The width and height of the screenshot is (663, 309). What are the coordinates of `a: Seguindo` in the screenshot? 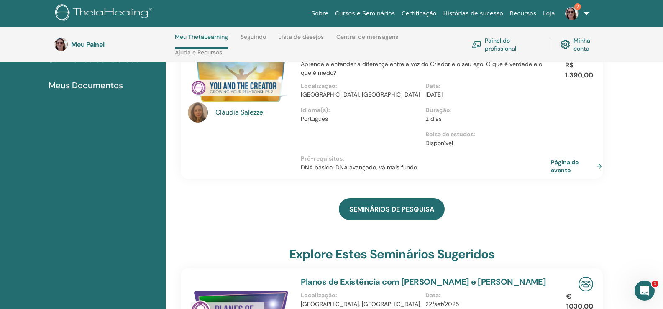 It's located at (253, 40).